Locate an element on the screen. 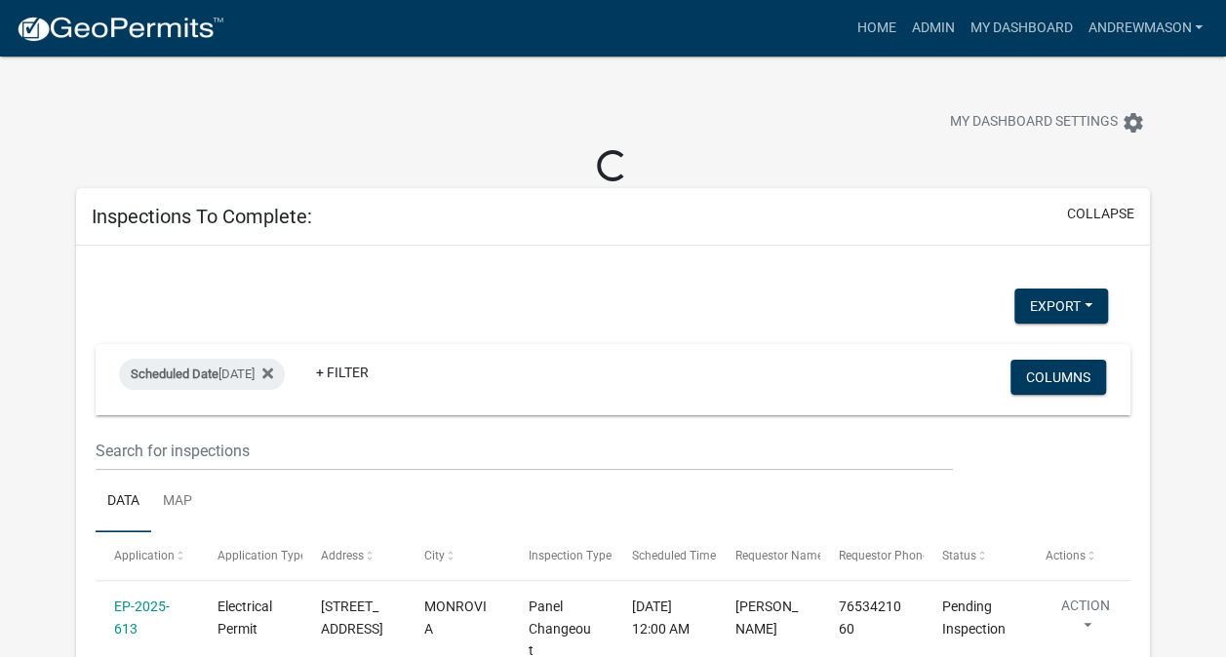  span: Application is located at coordinates (144, 556).